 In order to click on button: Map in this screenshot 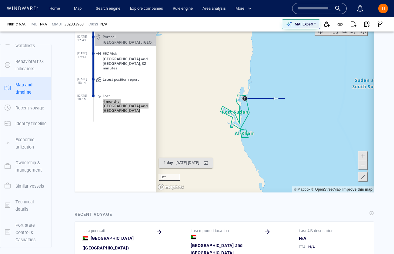, I will do `click(79, 8)`.